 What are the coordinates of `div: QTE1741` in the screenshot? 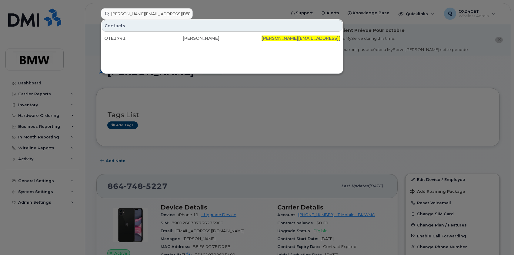 It's located at (143, 38).